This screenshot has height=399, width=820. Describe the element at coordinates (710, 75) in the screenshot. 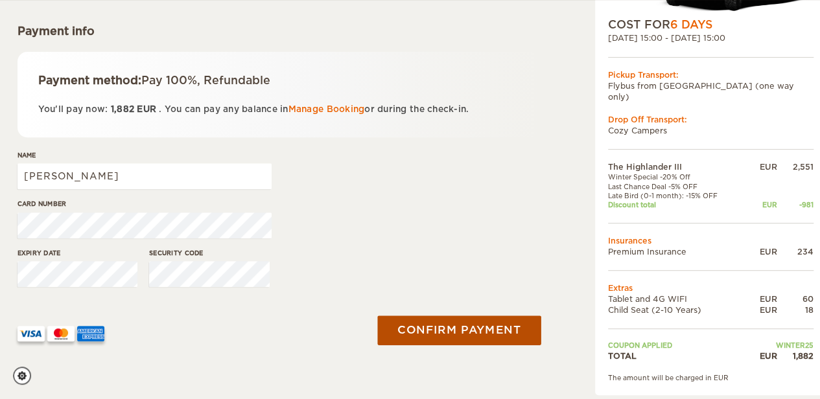

I see `div: Pickup Transport:` at that location.